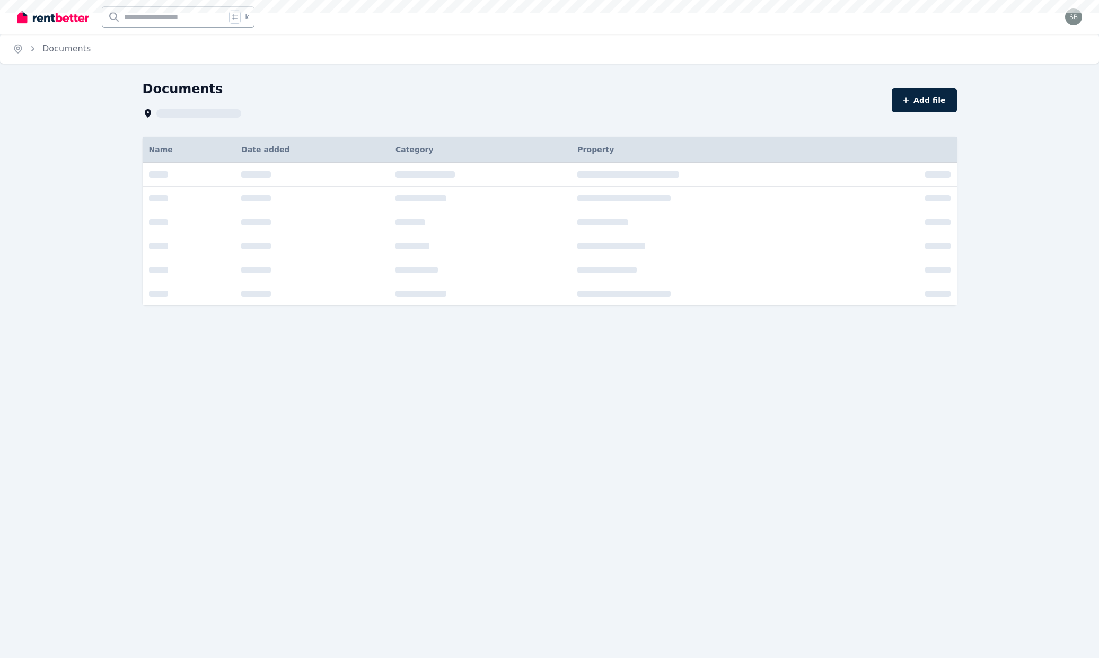 The image size is (1099, 658). What do you see at coordinates (161, 149) in the screenshot?
I see `span: Name` at bounding box center [161, 149].